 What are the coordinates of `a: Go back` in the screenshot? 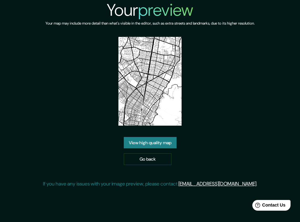 It's located at (147, 159).